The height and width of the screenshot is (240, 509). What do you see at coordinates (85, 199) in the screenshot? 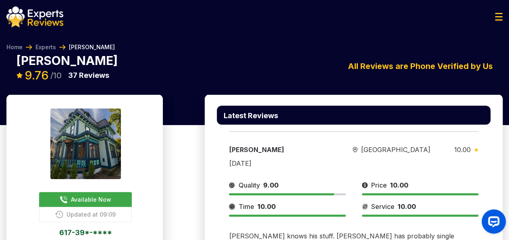
I see `button: Available Now` at bounding box center [85, 199].